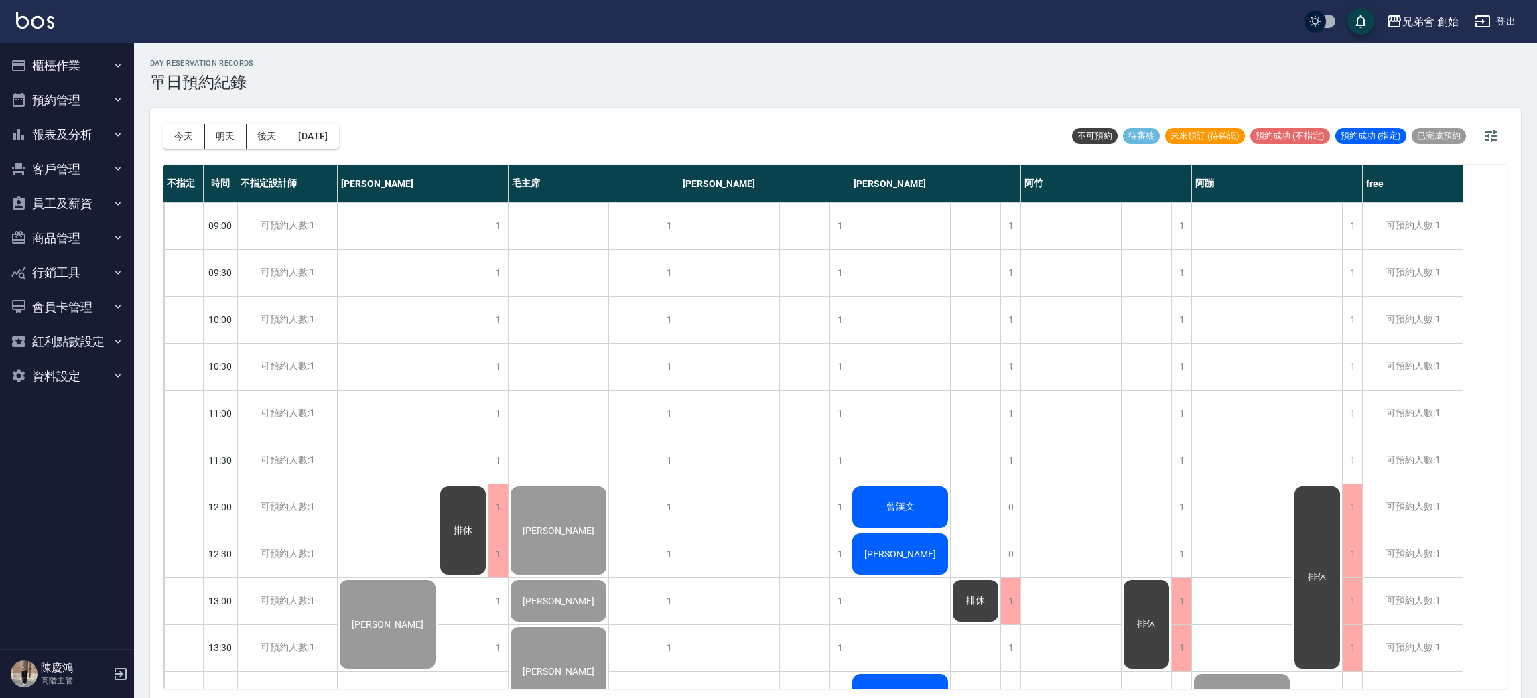  I want to click on span: 不可預約, so click(1095, 136).